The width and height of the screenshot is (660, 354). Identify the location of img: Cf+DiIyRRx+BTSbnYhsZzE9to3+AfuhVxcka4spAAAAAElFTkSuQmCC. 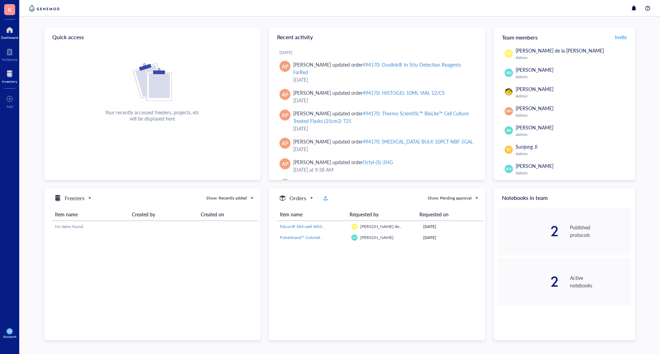
(152, 82).